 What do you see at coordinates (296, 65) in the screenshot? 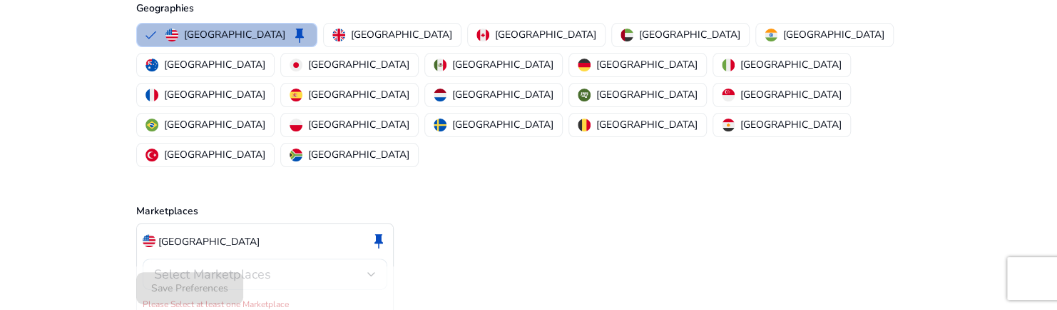
I see `img: jp.svg` at bounding box center [296, 65].